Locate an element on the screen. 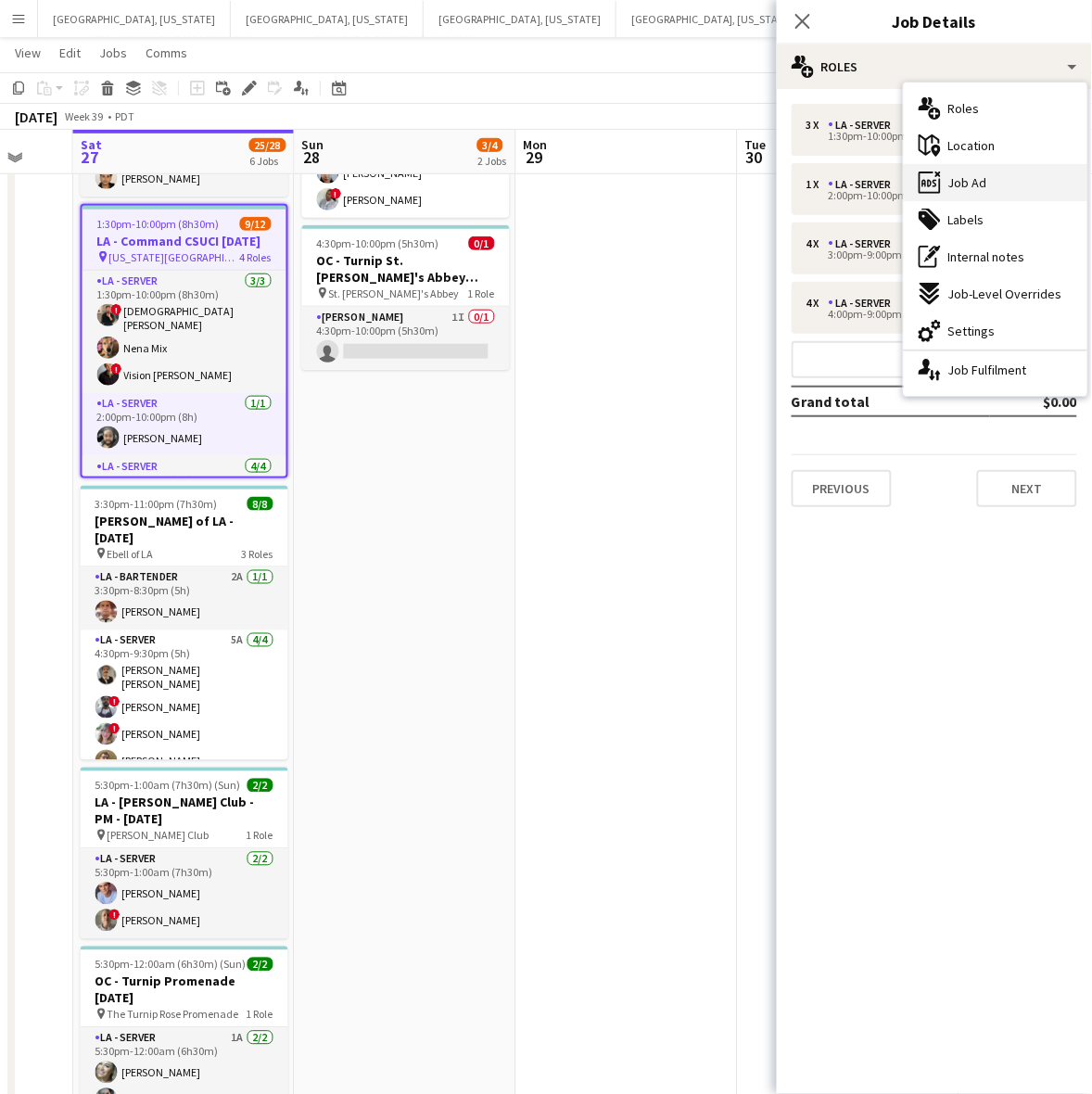  span: View is located at coordinates (28, 53).